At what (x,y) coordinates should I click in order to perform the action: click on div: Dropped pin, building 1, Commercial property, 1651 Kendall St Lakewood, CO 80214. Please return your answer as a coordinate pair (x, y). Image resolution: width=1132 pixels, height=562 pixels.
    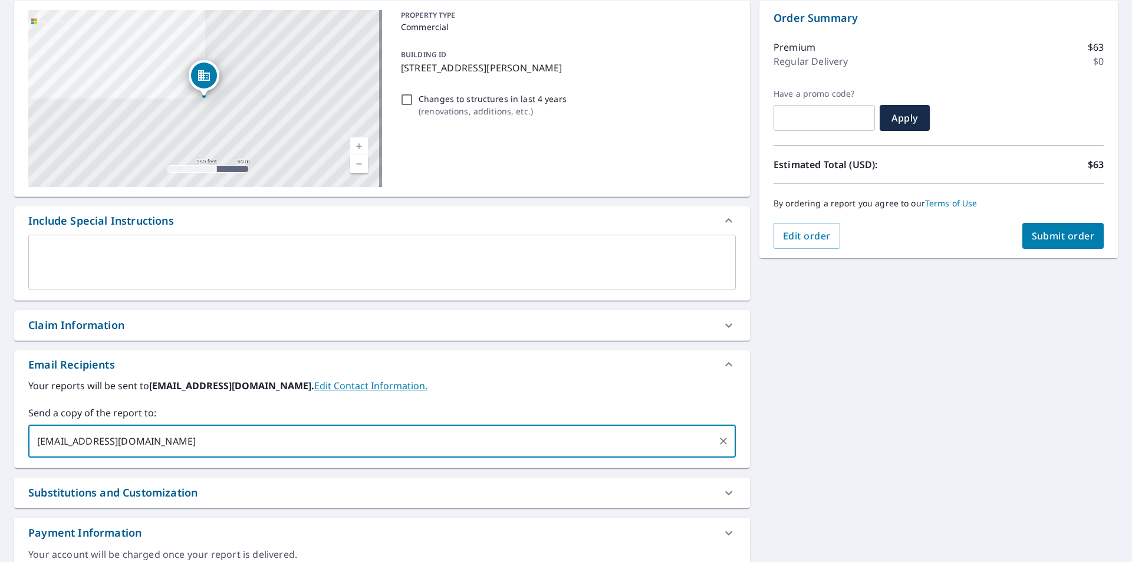
    Looking at the image, I should click on (204, 78).